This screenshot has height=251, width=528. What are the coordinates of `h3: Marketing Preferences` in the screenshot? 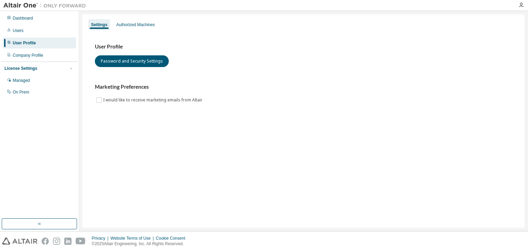 It's located at (304, 87).